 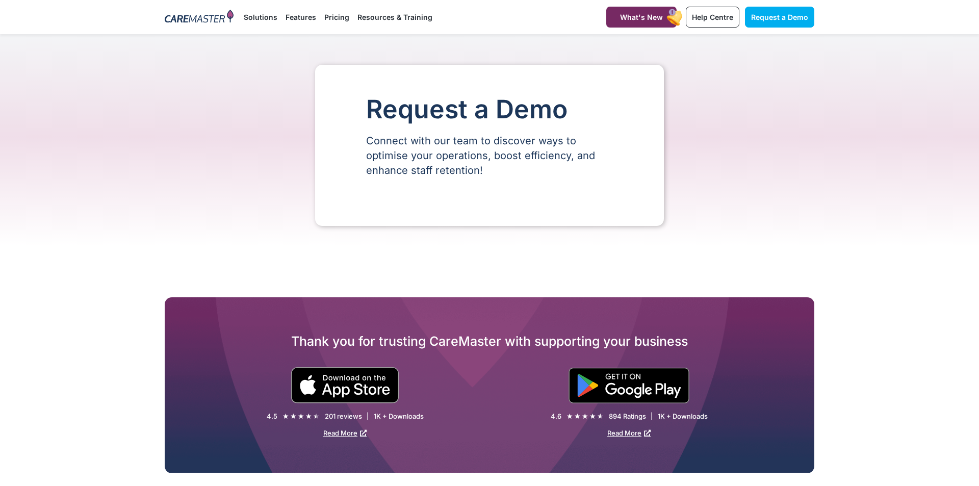 What do you see at coordinates (272, 416) in the screenshot?
I see `div: 4.5` at bounding box center [272, 416].